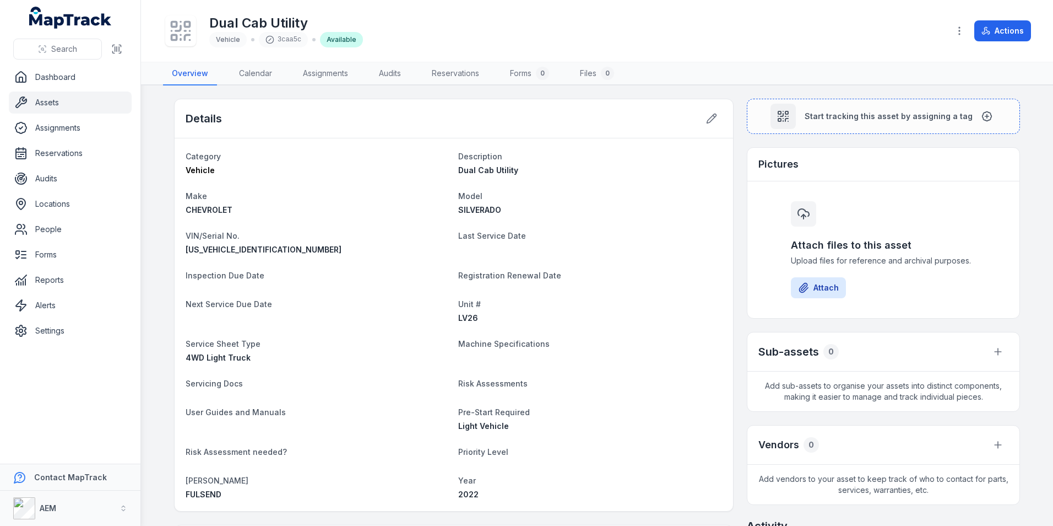 This screenshot has height=526, width=1053. I want to click on span: User Guides and Manuals, so click(236, 411).